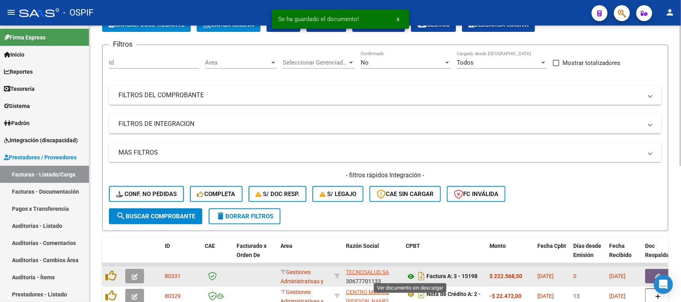 This screenshot has height=302, width=681. I want to click on datatable-header-cell: Fecha Cpbt, so click(552, 255).